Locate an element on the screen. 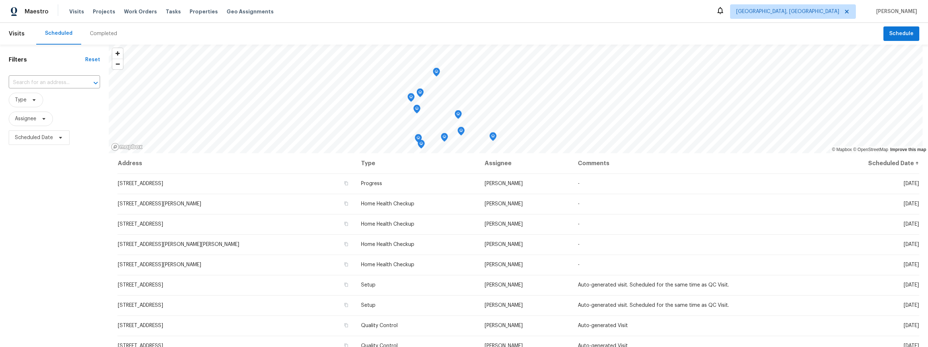  div: Scheduled is located at coordinates (59, 33).